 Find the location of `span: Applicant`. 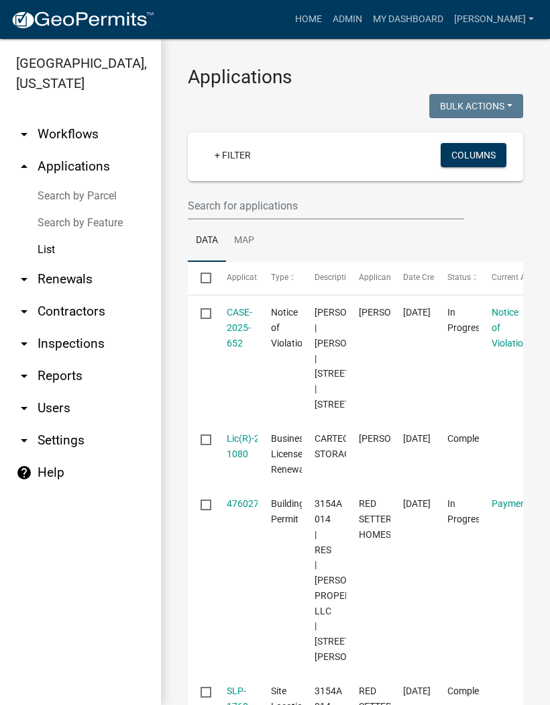

span: Applicant is located at coordinates (377, 277).